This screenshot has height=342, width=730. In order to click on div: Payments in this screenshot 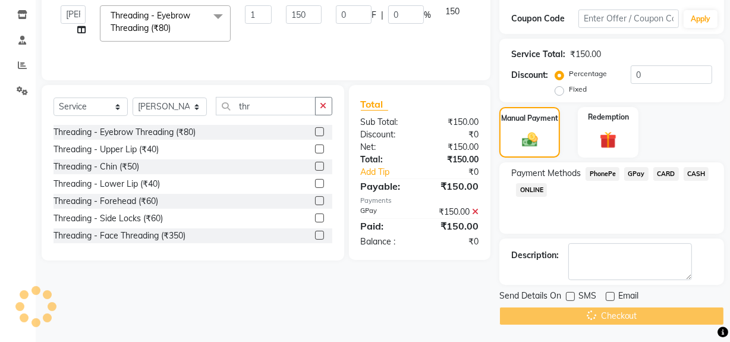, I will do `click(419, 200)`.